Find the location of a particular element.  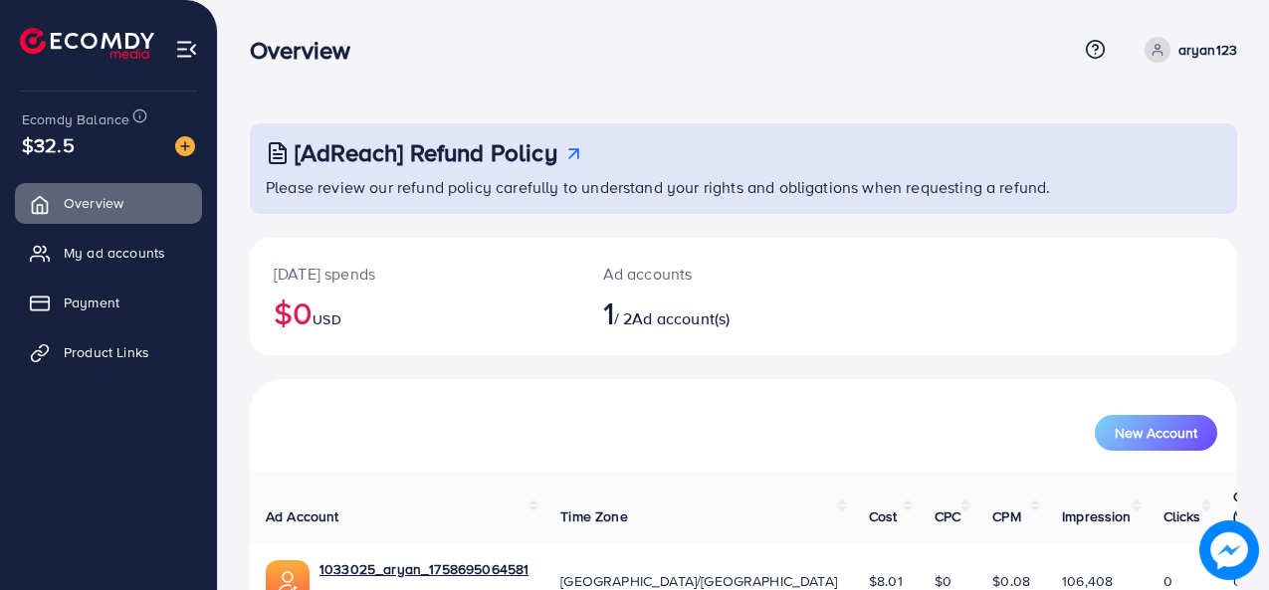

span: Product Links is located at coordinates (107, 352).